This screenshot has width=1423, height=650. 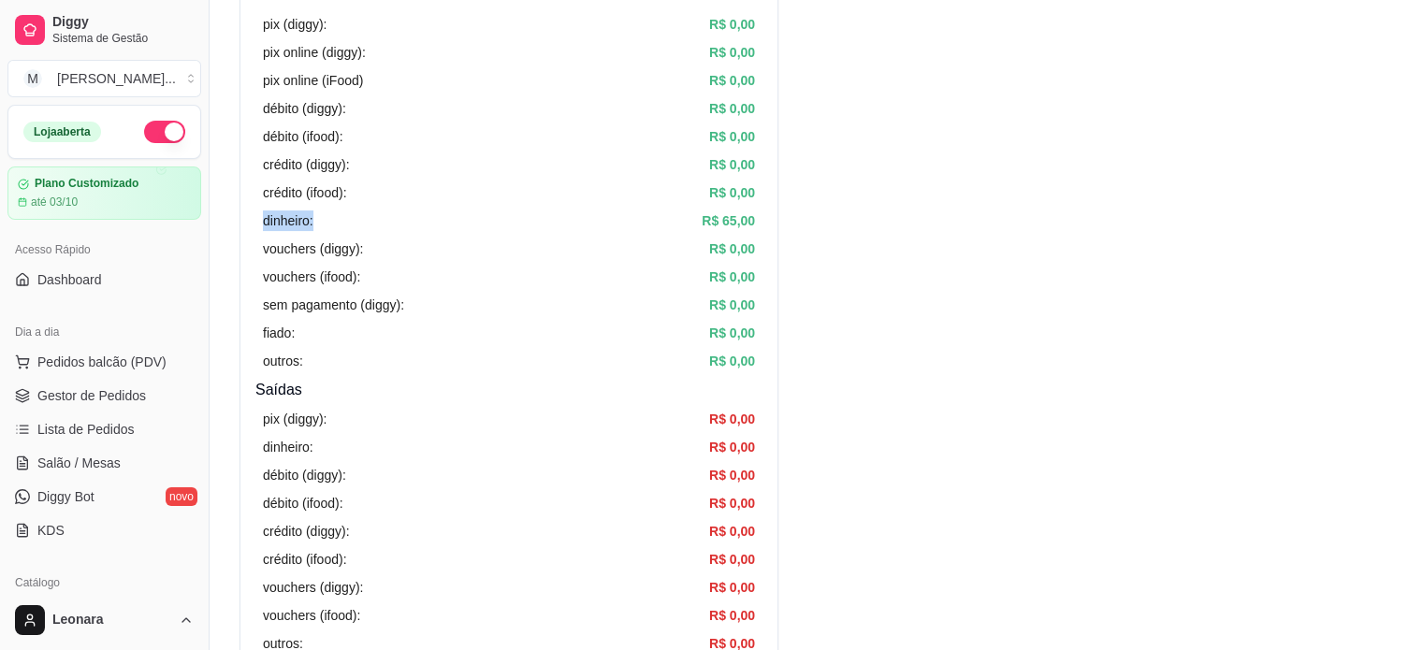 What do you see at coordinates (104, 250) in the screenshot?
I see `div: Acesso Rápido` at bounding box center [104, 250].